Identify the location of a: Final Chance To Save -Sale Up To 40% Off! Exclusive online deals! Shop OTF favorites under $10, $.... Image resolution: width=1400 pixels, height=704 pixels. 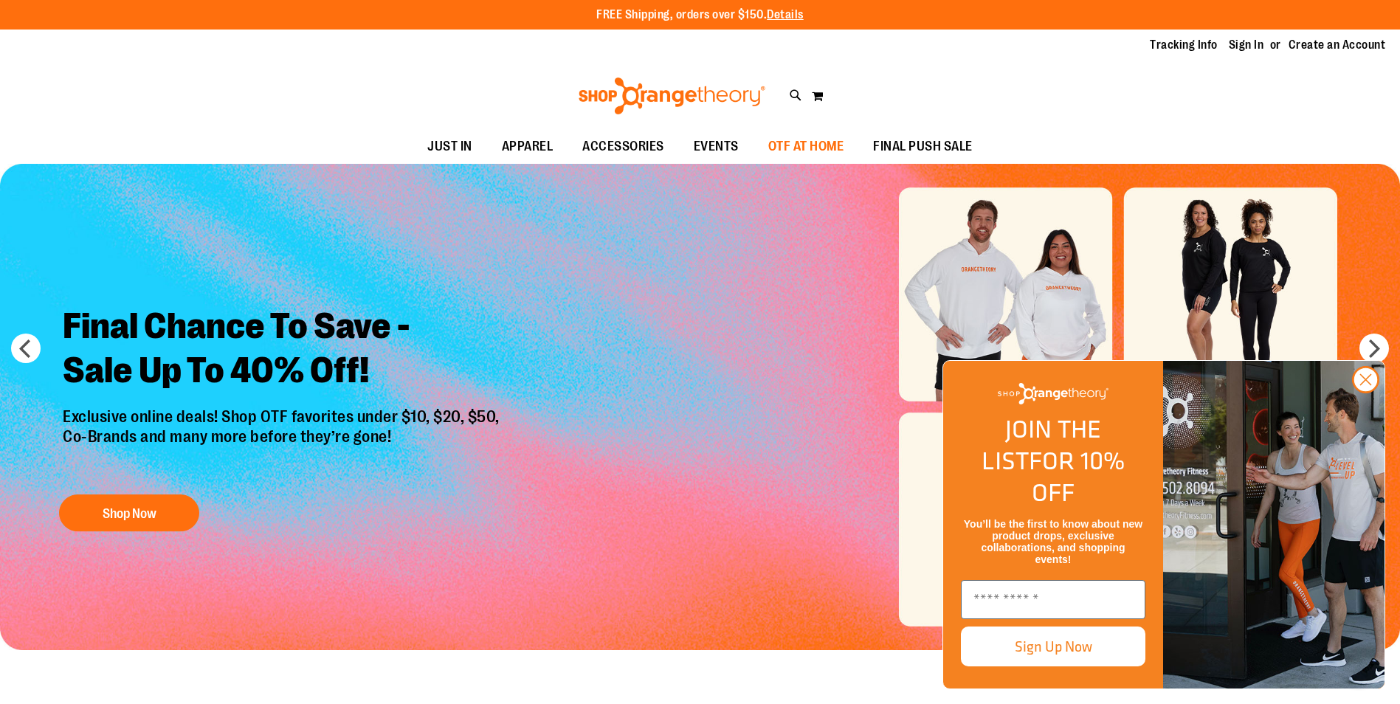
(283, 416).